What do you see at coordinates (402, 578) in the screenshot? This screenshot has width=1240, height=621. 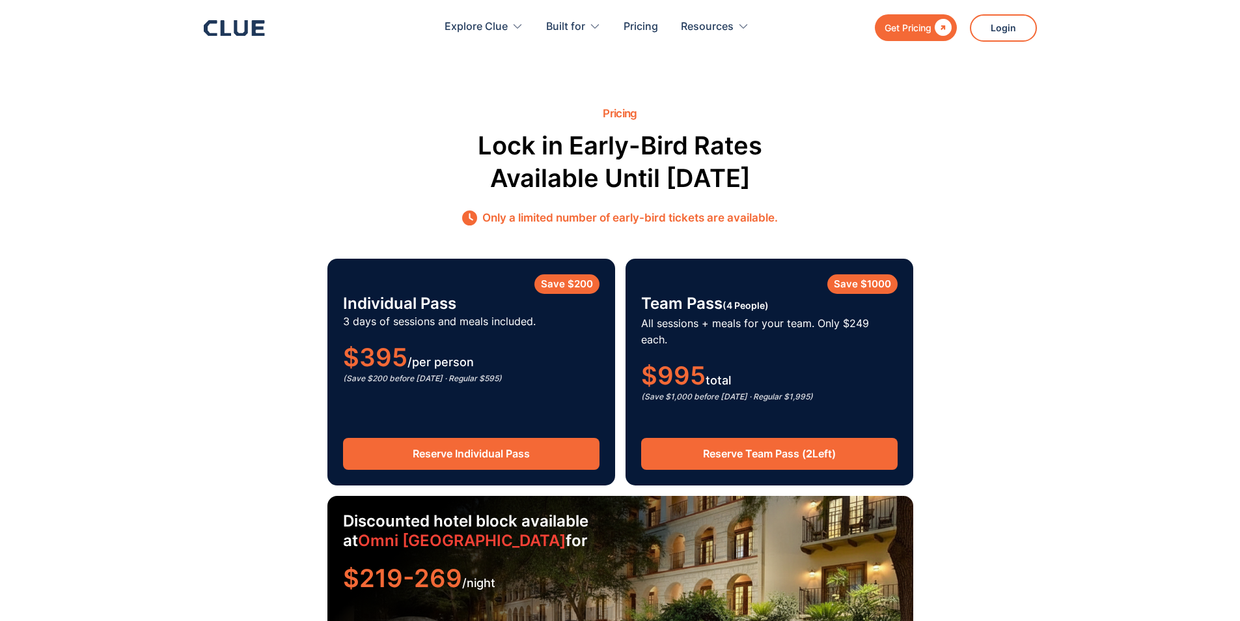 I see `span: $219-269` at bounding box center [402, 578].